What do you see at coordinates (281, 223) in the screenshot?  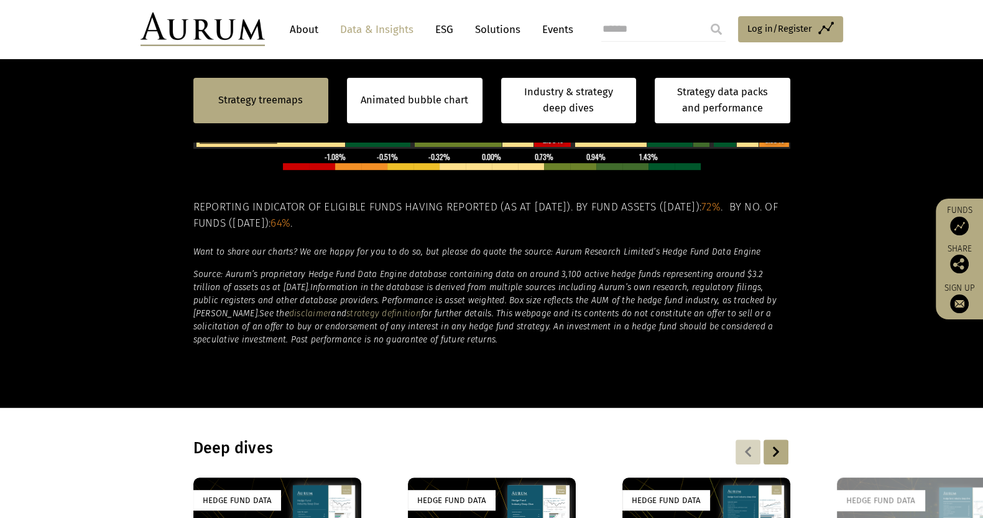 I see `span: 64%` at bounding box center [281, 223].